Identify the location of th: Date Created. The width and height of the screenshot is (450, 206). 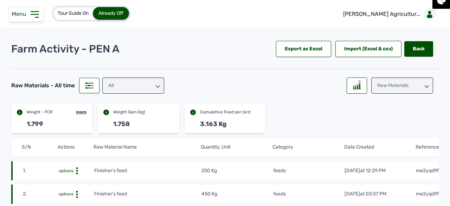
(380, 147).